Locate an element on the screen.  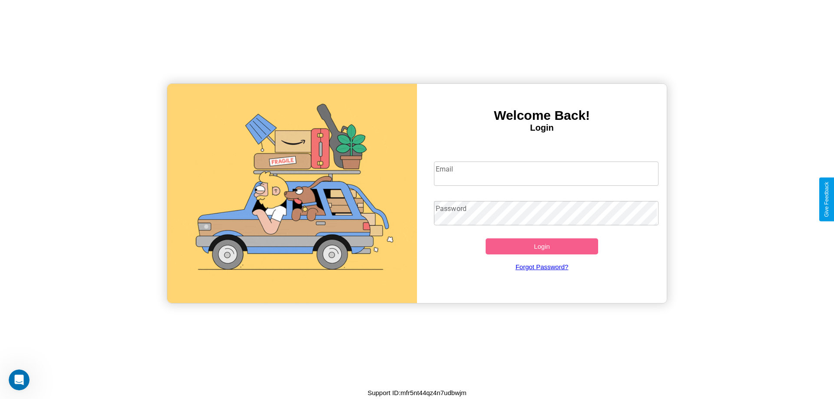
h3: Welcome Back! is located at coordinates (542, 116).